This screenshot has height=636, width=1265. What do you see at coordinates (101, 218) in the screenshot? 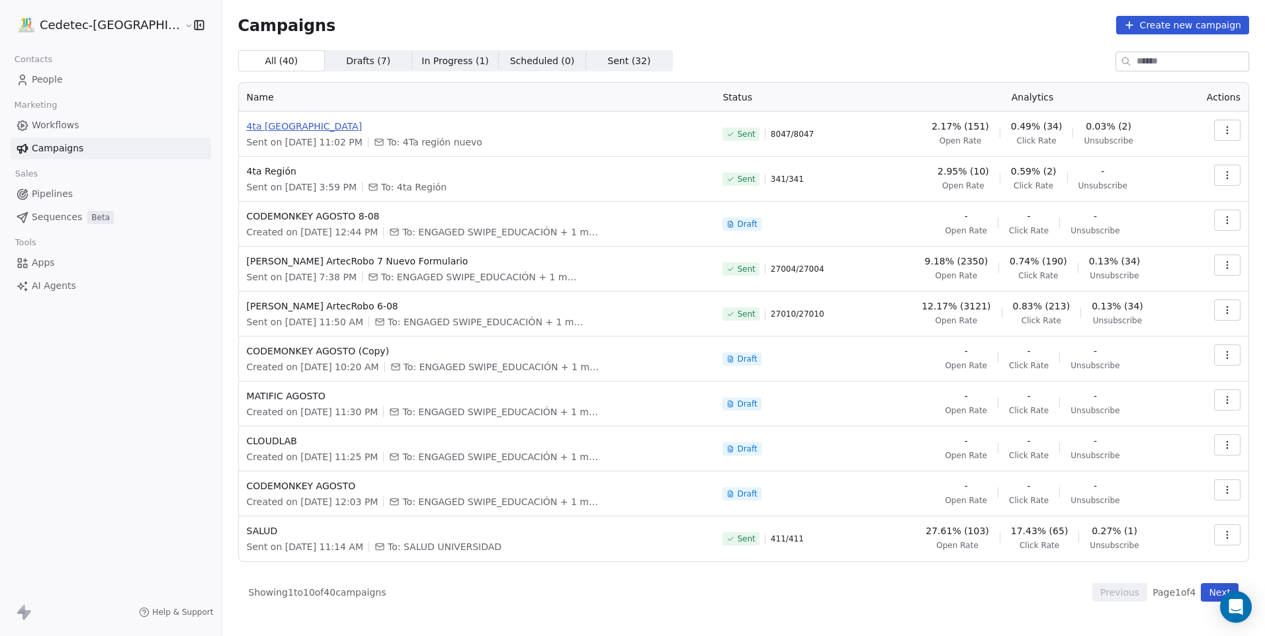
I see `span: Beta` at bounding box center [101, 218].